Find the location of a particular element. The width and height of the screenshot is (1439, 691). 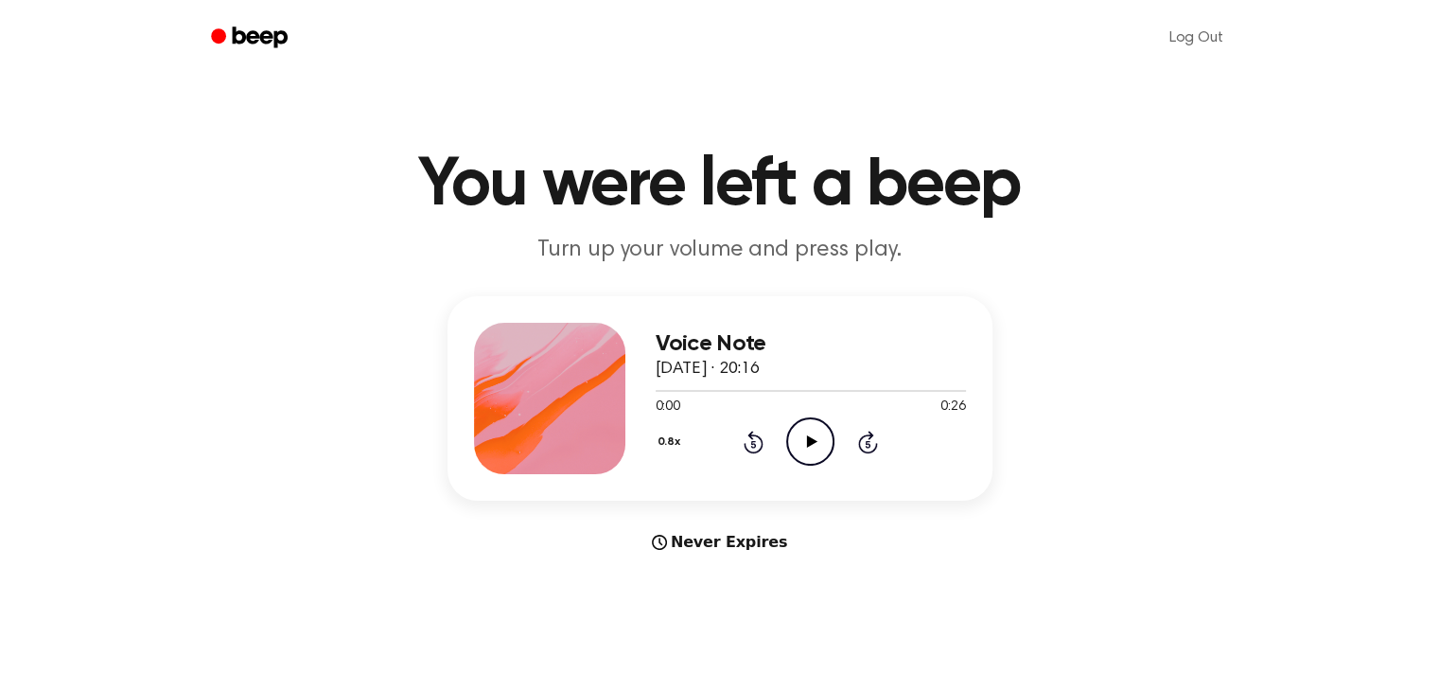

span: 0:00 is located at coordinates (668, 407).